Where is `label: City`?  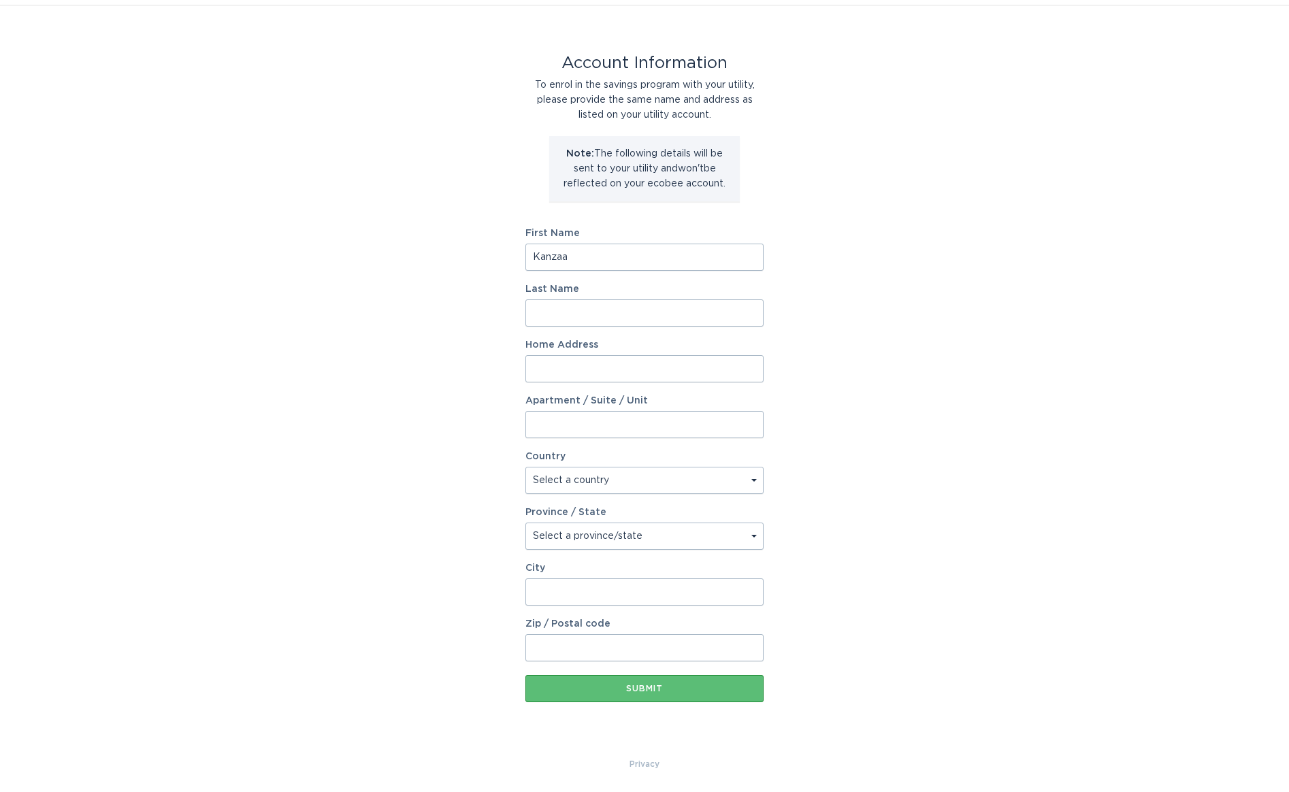 label: City is located at coordinates (644, 568).